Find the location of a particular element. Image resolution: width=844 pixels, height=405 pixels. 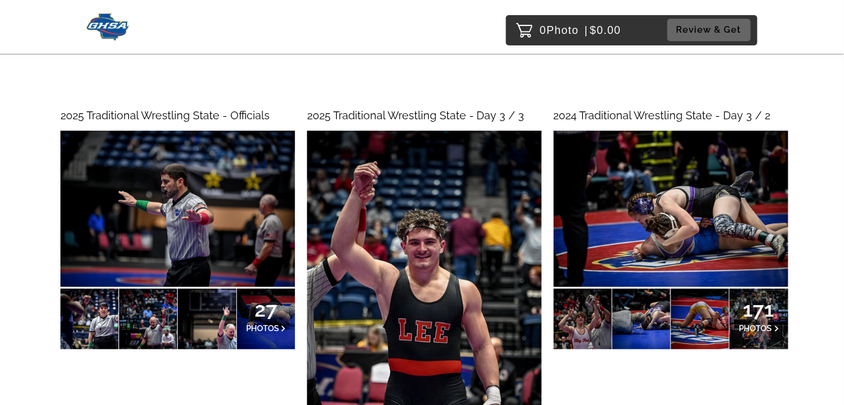

a: 2025 Traditional Wrestling State - Officials27PHOTOS is located at coordinates (178, 227).